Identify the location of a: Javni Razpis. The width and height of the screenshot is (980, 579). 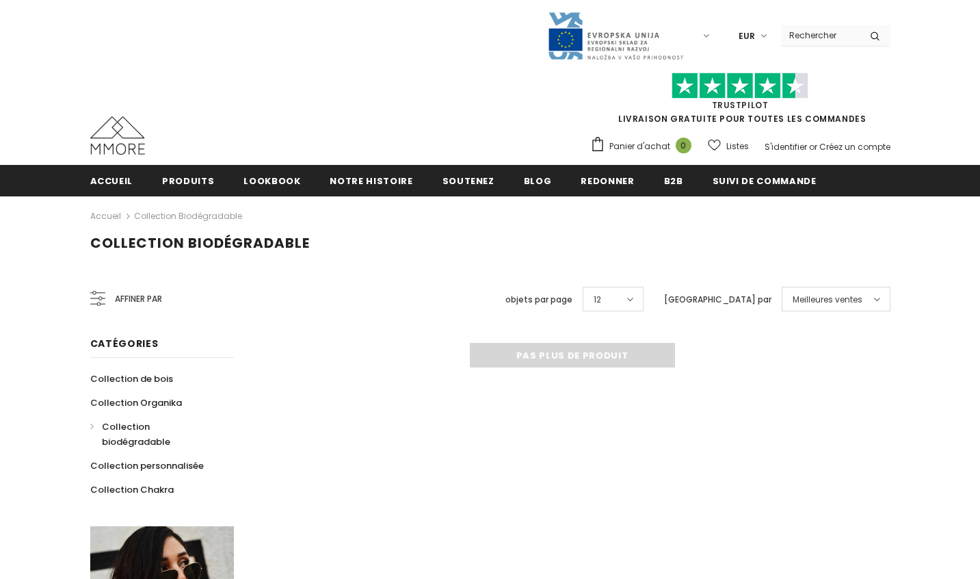
(616, 35).